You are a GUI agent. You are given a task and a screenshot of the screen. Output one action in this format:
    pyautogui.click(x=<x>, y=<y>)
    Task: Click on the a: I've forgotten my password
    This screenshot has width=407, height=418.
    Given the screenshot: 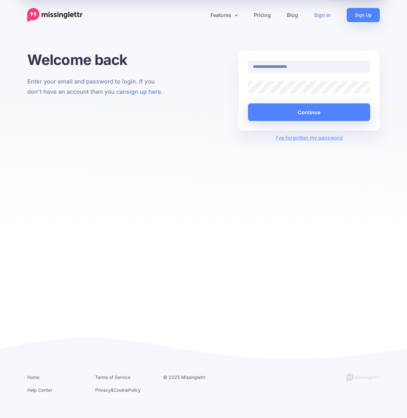 What is the action you would take?
    pyautogui.click(x=309, y=138)
    